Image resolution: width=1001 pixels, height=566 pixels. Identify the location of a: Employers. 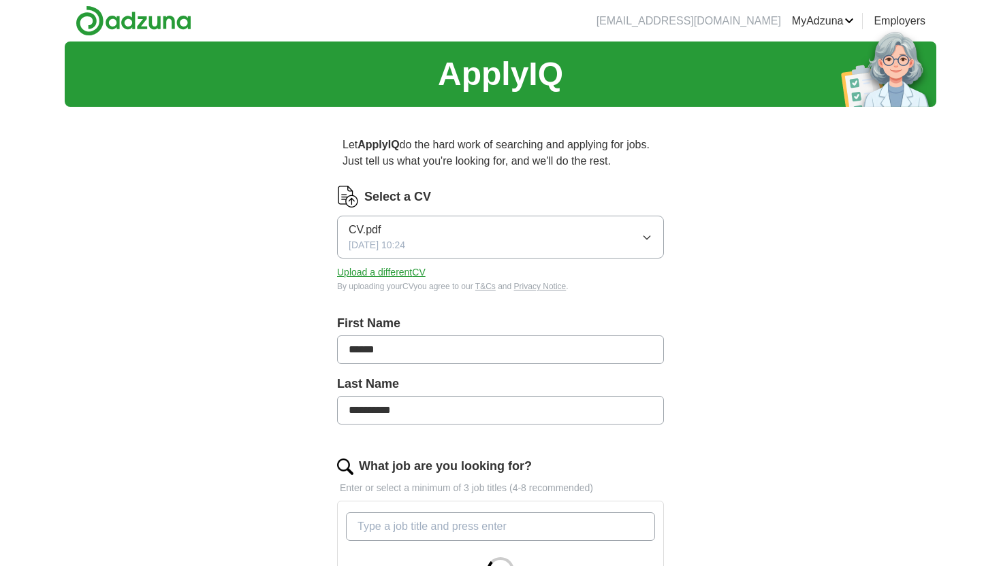
(899, 21).